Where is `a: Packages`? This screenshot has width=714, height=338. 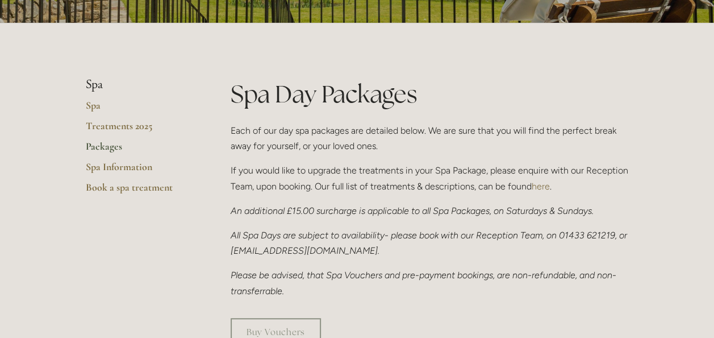
a: Packages is located at coordinates (140, 150).